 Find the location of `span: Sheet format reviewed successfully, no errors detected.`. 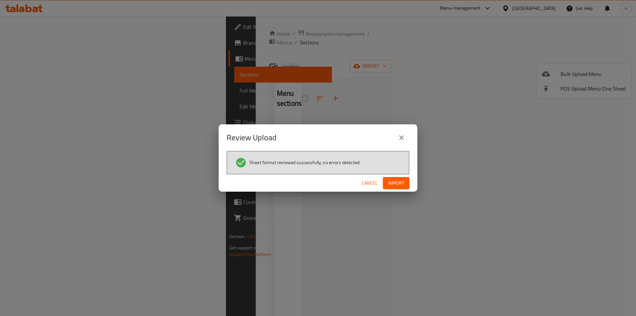

span: Sheet format reviewed successfully, no errors detected. is located at coordinates (305, 162).